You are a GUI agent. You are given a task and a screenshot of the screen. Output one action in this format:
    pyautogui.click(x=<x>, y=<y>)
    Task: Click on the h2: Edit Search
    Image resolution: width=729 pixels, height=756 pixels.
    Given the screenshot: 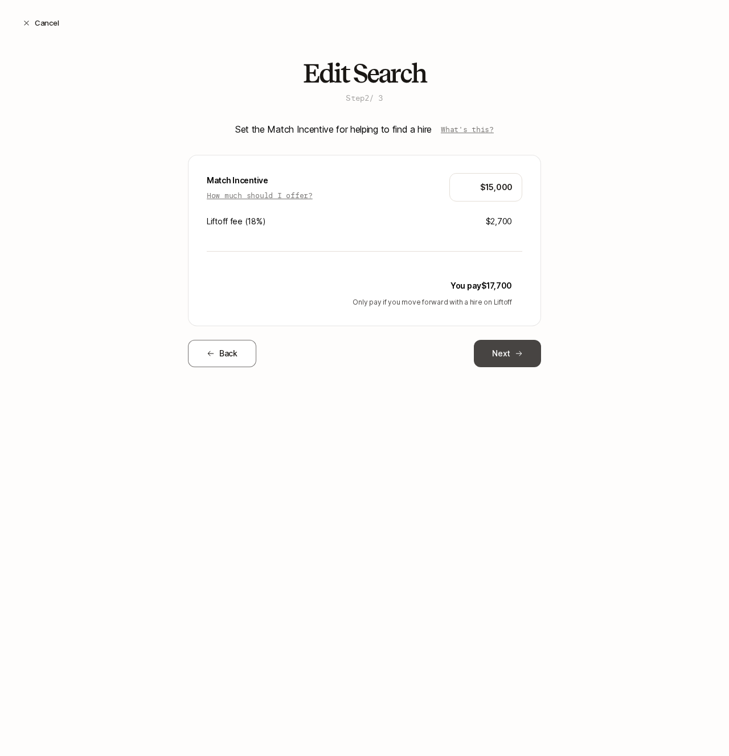 What is the action you would take?
    pyautogui.click(x=364, y=73)
    